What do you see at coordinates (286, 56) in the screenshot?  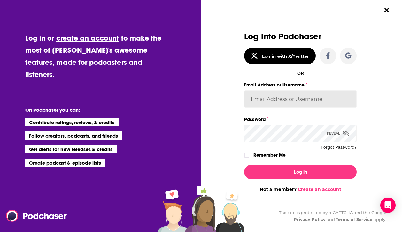 I see `div: Log in with X/Twitter` at bounding box center [286, 56].